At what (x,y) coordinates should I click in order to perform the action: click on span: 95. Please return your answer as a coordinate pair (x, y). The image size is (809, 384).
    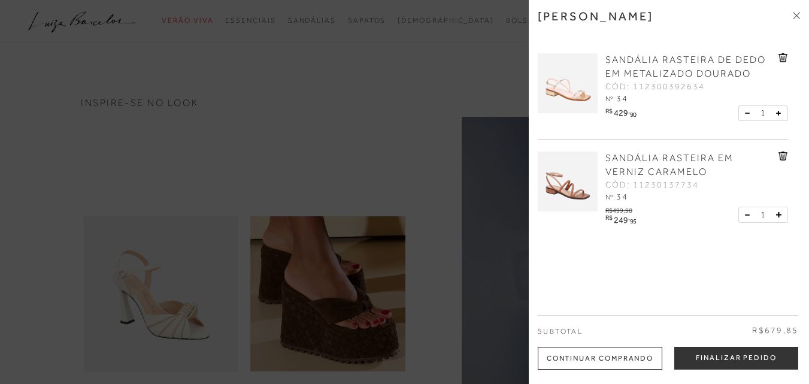
    Looking at the image, I should click on (633, 221).